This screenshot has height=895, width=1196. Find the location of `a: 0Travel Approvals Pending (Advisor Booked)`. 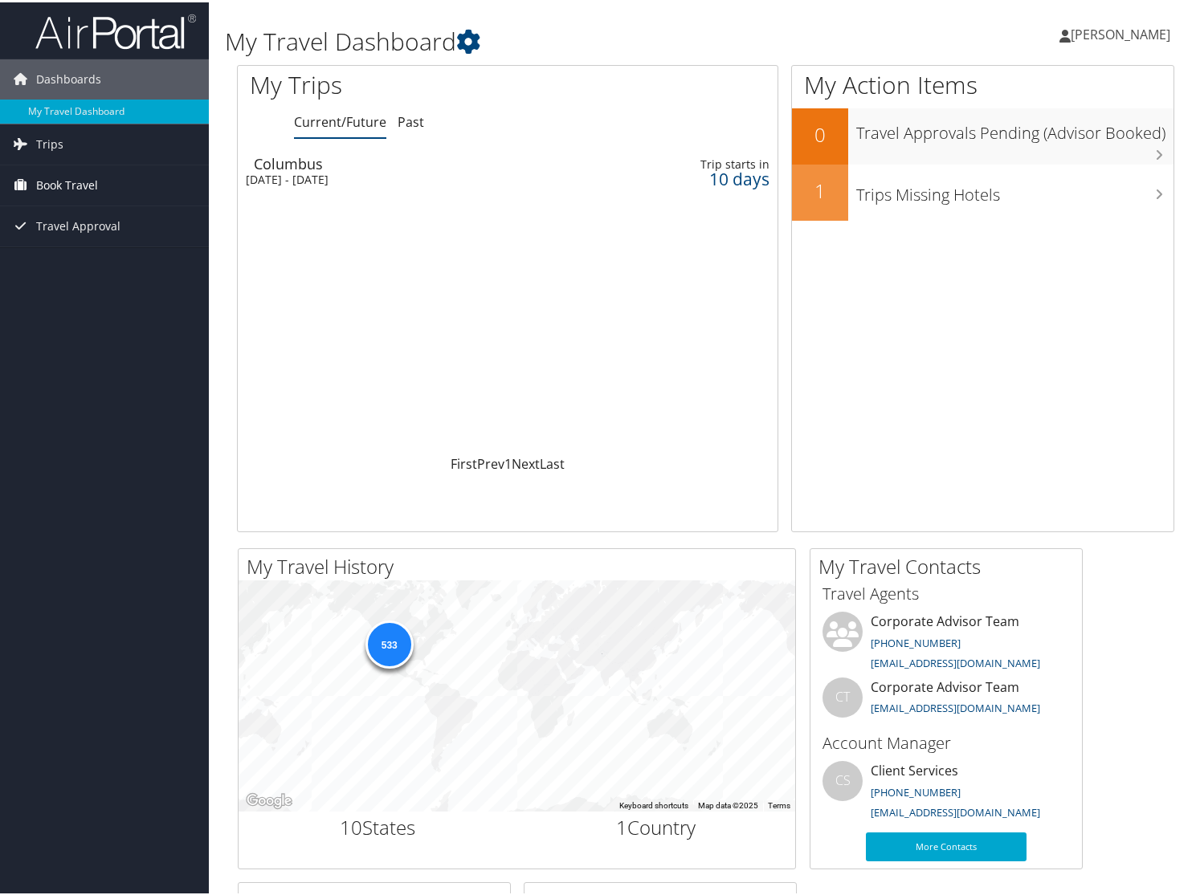

a: 0Travel Approvals Pending (Advisor Booked) is located at coordinates (983, 134).